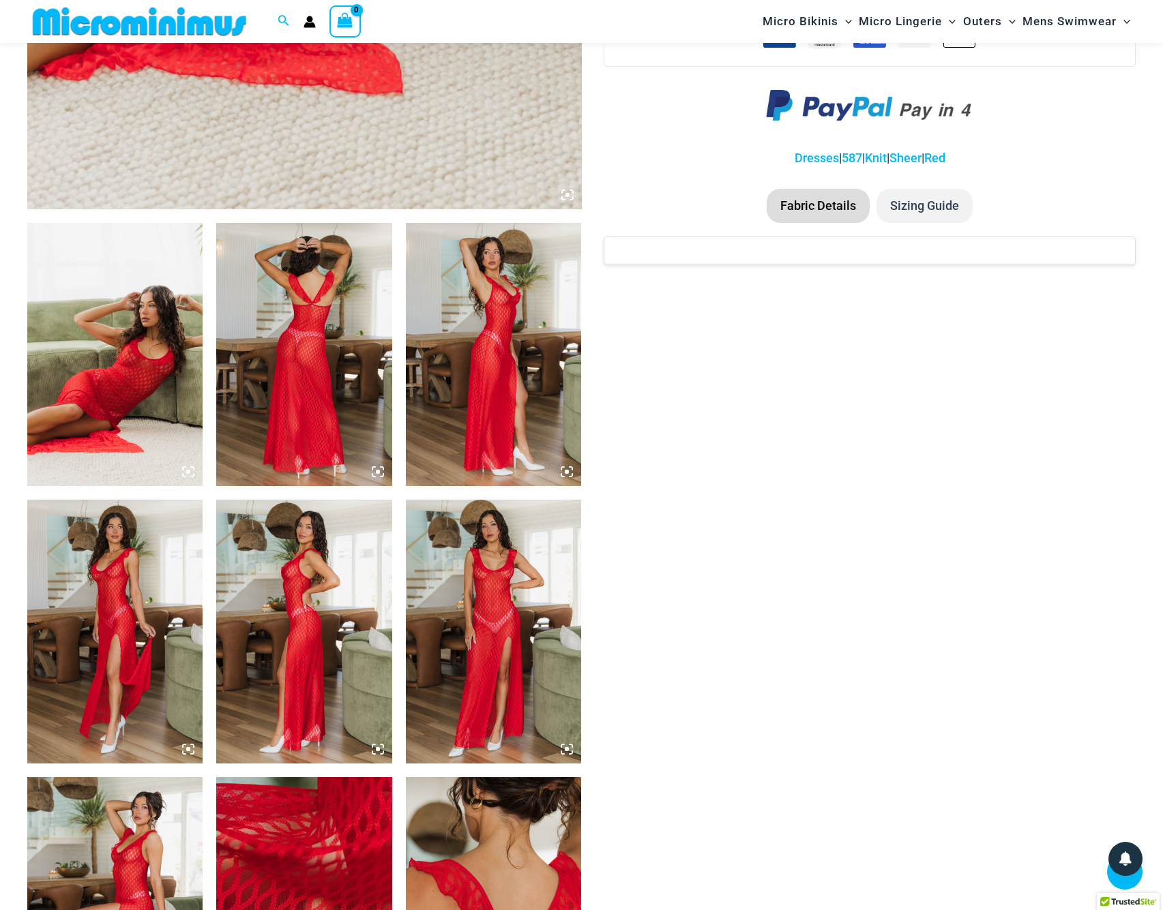 The width and height of the screenshot is (1163, 910). I want to click on a: Micro BikinisMenu ToggleMenu Toggle, so click(807, 21).